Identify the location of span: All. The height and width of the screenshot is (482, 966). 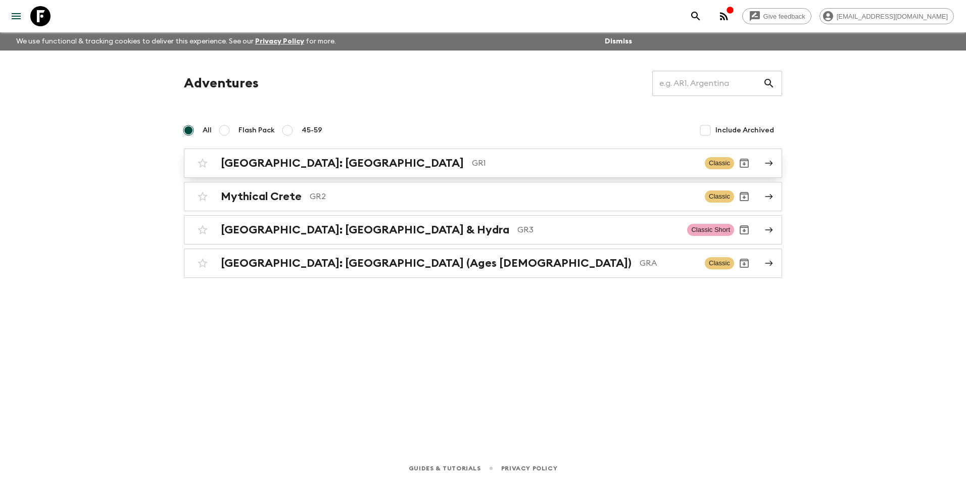
(207, 130).